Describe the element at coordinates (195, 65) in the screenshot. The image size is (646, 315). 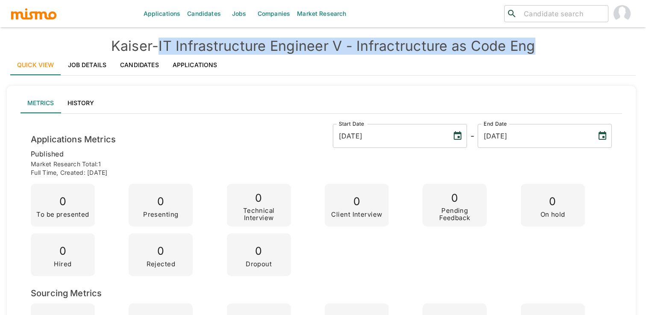
I see `a: Applications` at that location.